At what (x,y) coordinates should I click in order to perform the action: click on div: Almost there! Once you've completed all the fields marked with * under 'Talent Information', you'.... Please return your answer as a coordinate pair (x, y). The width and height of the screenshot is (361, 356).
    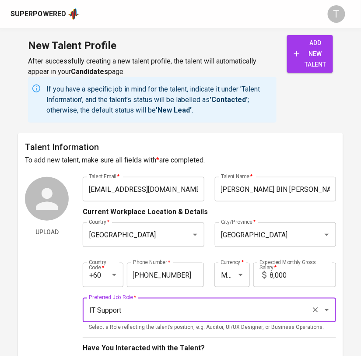
    Looking at the image, I should click on (310, 54).